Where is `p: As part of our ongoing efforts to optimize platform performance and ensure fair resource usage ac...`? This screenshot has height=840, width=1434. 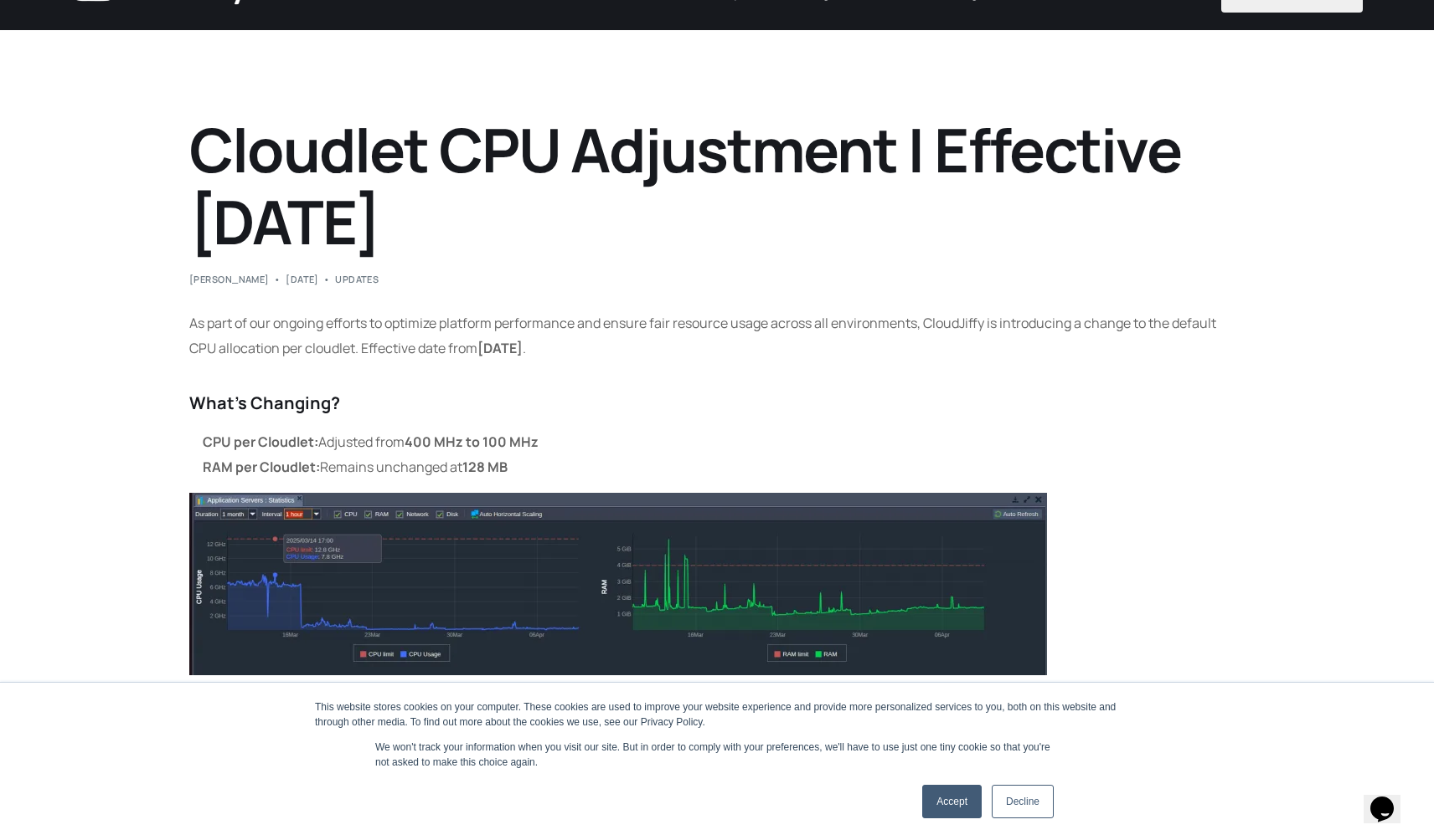 p: As part of our ongoing efforts to optimize platform performance and ensure fair resource usage ac... is located at coordinates (717, 335).